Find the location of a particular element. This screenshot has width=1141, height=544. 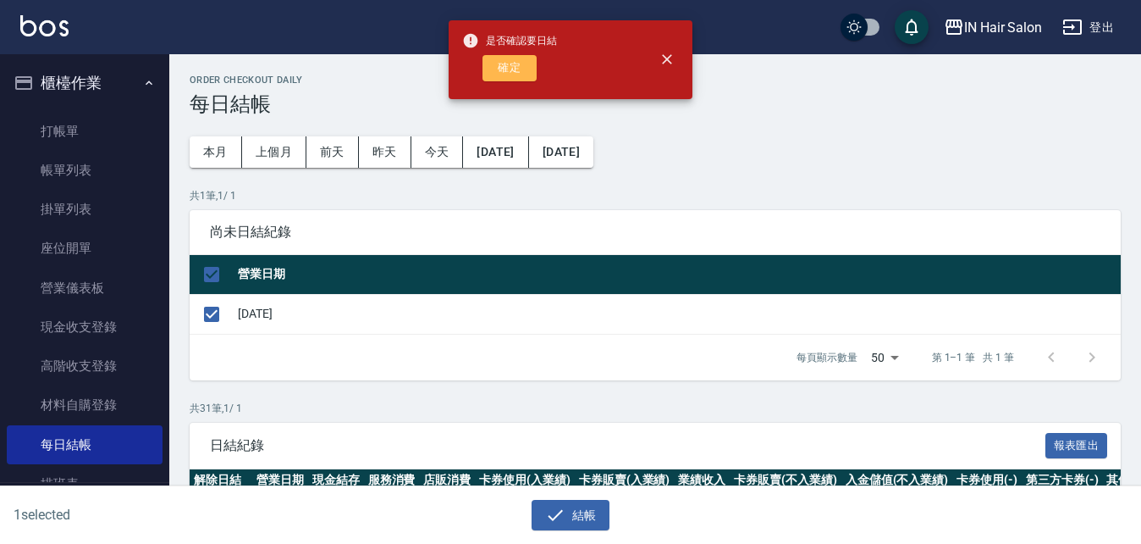

a: 排班表 is located at coordinates (85, 483).